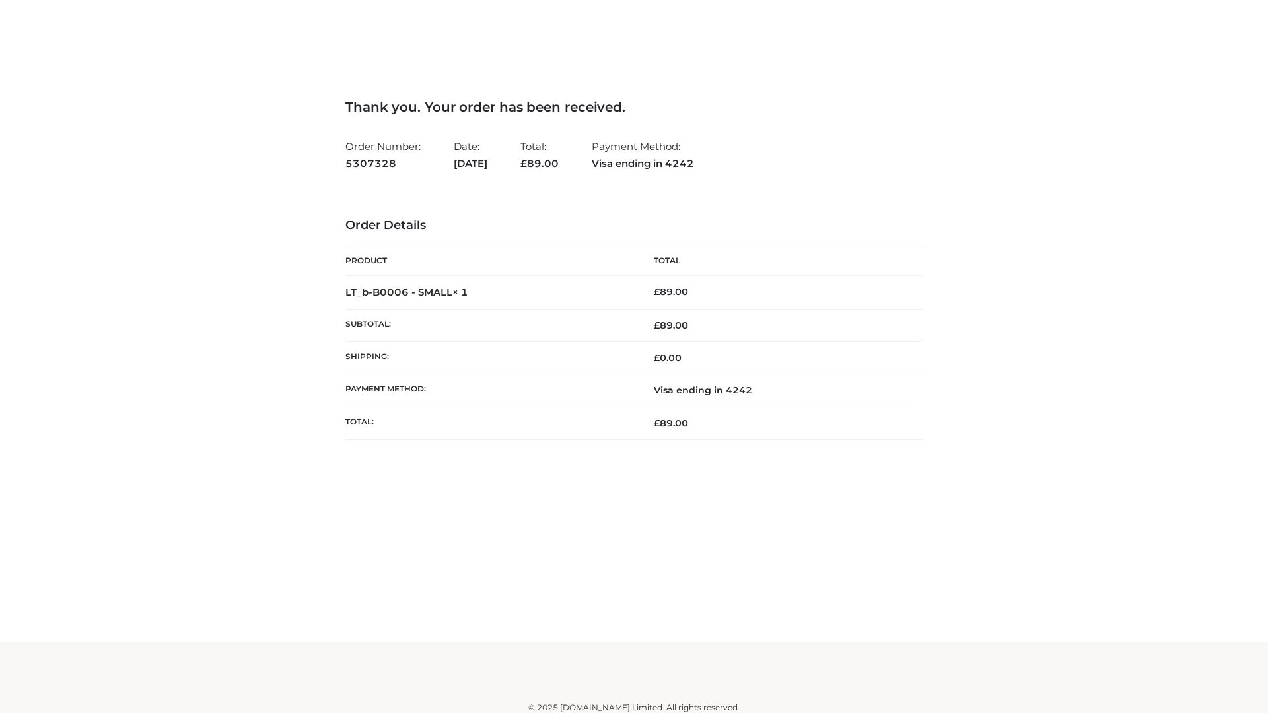 The width and height of the screenshot is (1268, 713). Describe the element at coordinates (643, 164) in the screenshot. I see `strong: Visa ending in 4242` at that location.